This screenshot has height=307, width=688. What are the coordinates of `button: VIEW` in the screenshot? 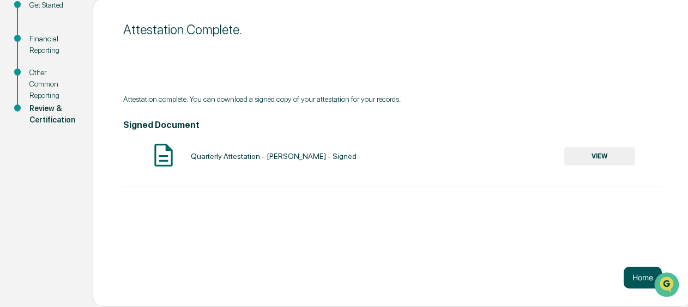 It's located at (600, 156).